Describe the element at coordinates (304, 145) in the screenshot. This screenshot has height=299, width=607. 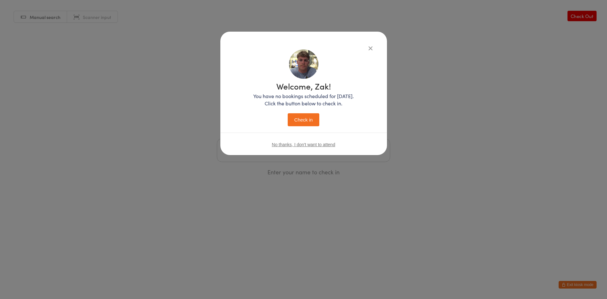
I see `span: No thanks, I don't want to attend` at that location.